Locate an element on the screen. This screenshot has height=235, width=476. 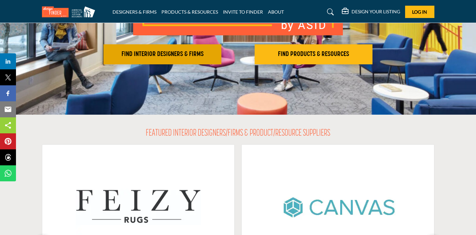
div: DESIGN YOUR LISTING is located at coordinates (371, 12).